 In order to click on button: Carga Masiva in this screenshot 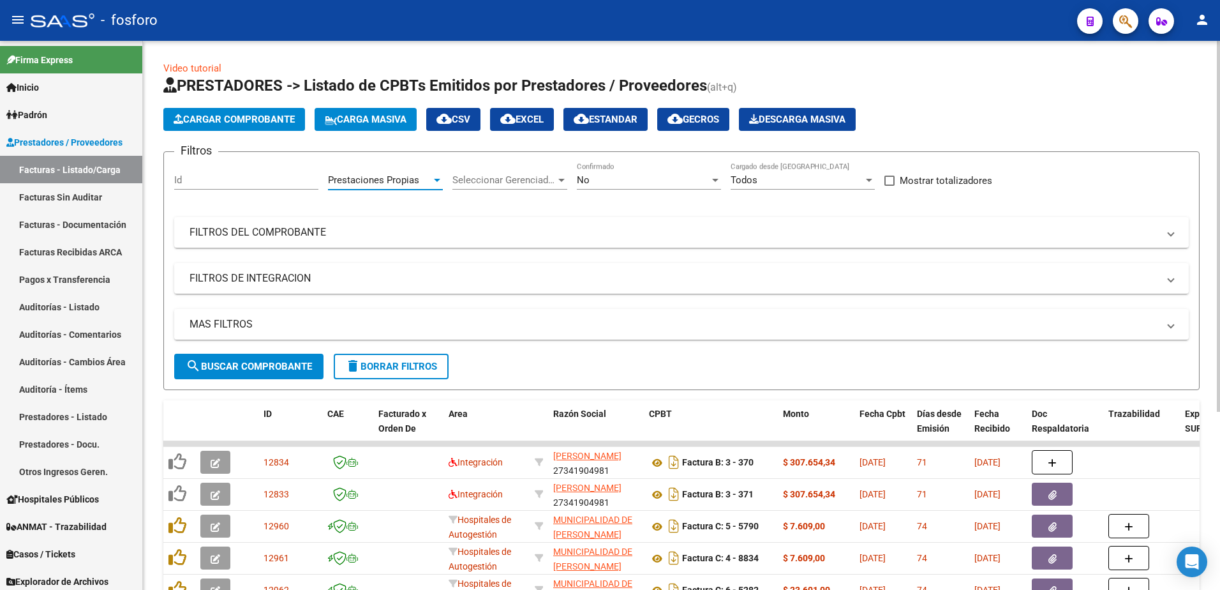, I will do `click(366, 119)`.